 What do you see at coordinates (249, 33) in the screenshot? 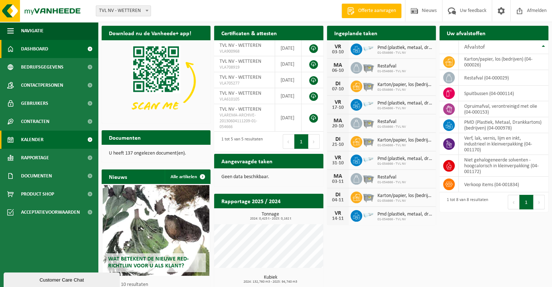
I see `h2: Certificaten & attesten` at bounding box center [249, 33].